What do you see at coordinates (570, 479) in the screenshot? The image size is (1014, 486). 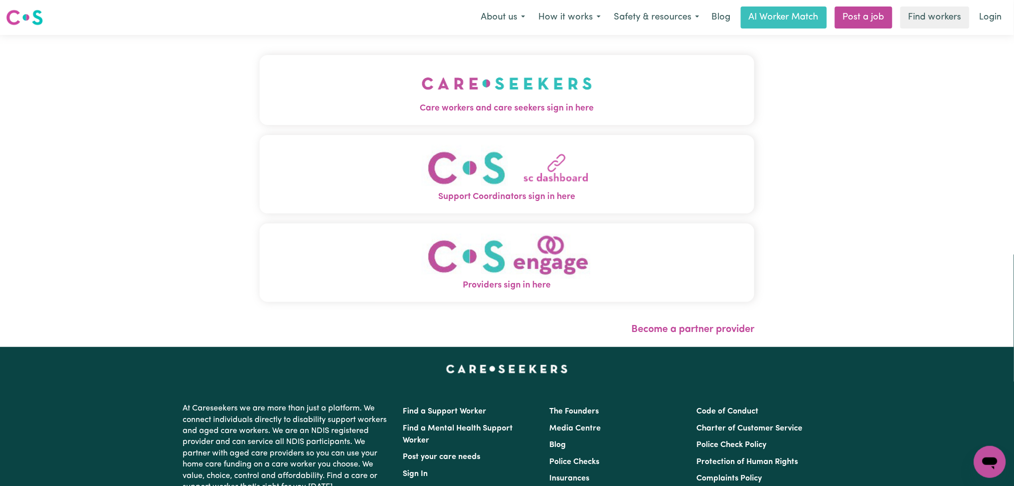 I see `a: Insurances` at bounding box center [570, 479].